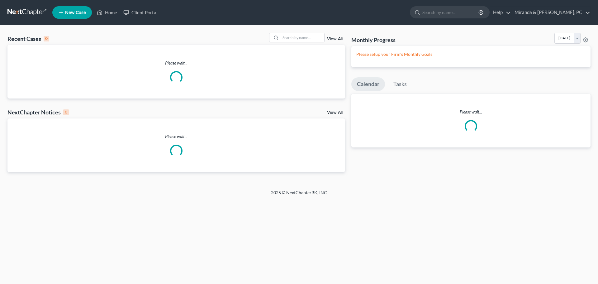 This screenshot has width=598, height=284. What do you see at coordinates (299, 195) in the screenshot?
I see `div: 2025 © NextChapterBK, INC` at bounding box center [299, 195].